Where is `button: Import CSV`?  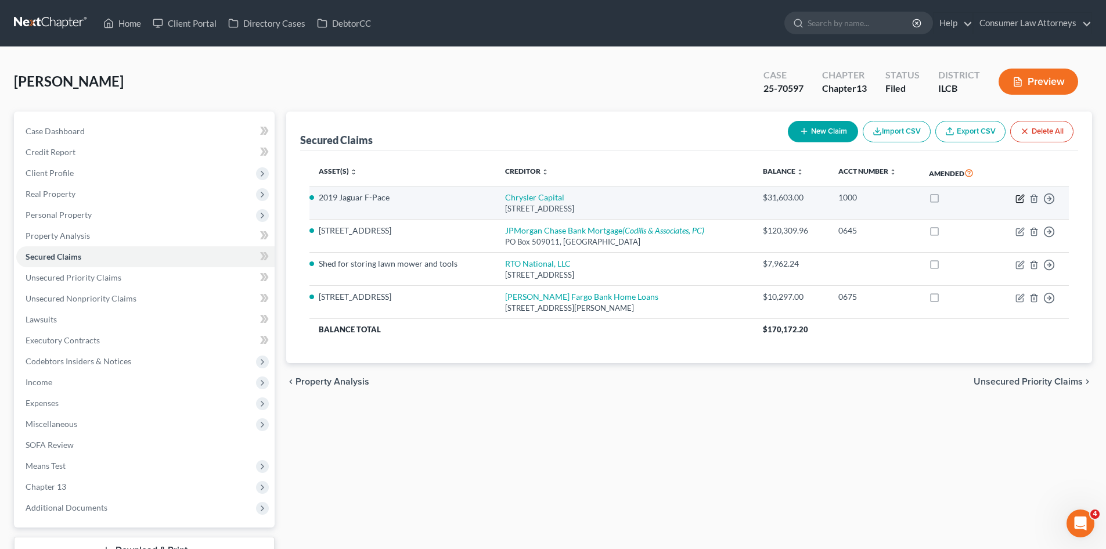 button: Import CSV is located at coordinates (897, 131).